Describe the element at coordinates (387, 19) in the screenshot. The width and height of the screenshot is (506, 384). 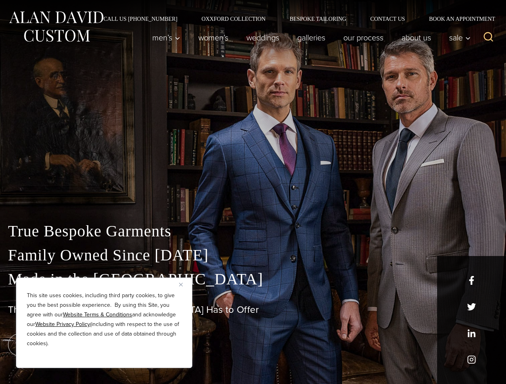
I see `a: Contact Us` at that location.